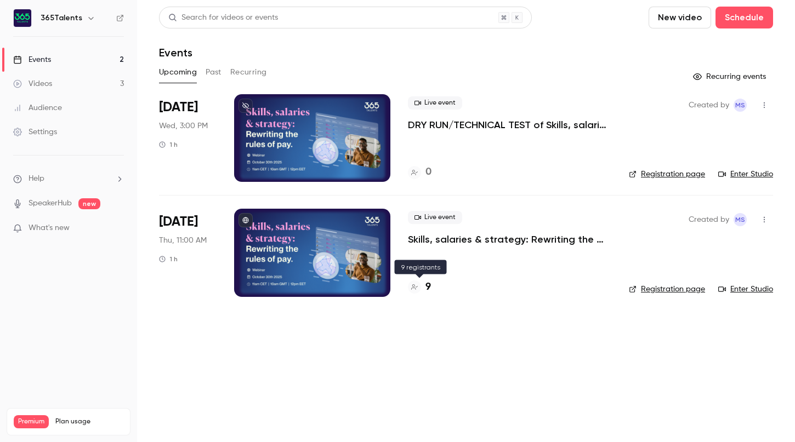 The height and width of the screenshot is (442, 795). What do you see at coordinates (37, 108) in the screenshot?
I see `div: Audience` at bounding box center [37, 108].